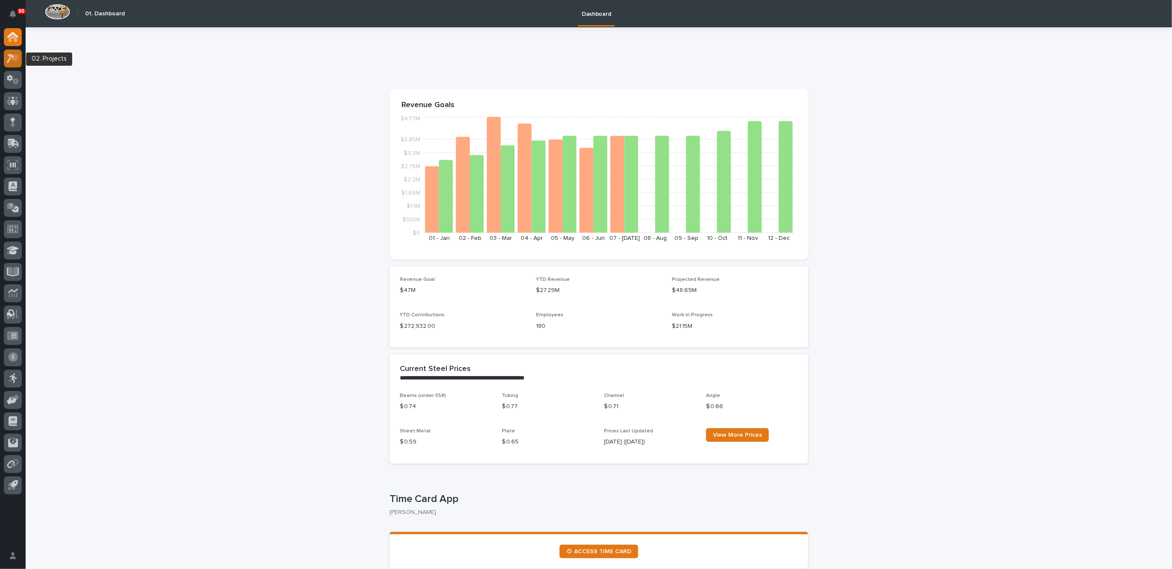  Describe the element at coordinates (735, 326) in the screenshot. I see `p: $21.15M` at that location.